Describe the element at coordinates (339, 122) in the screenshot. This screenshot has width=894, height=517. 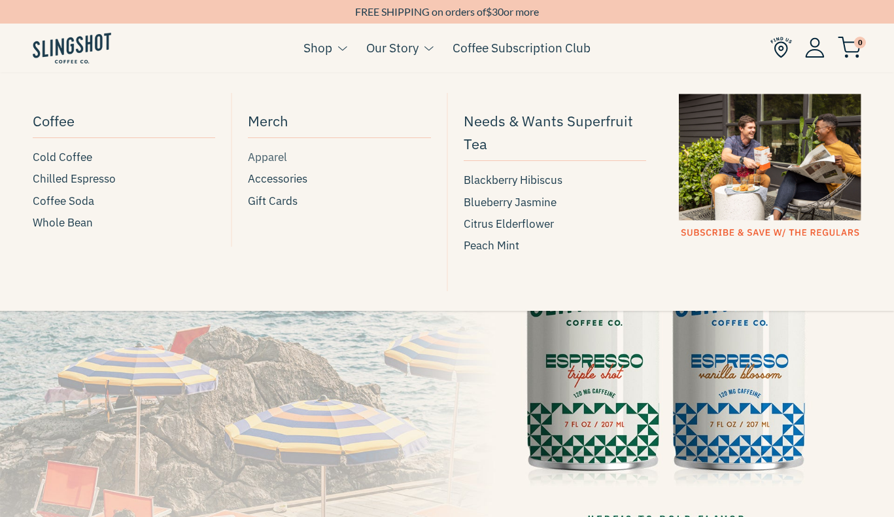
I see `a: Merch` at that location.